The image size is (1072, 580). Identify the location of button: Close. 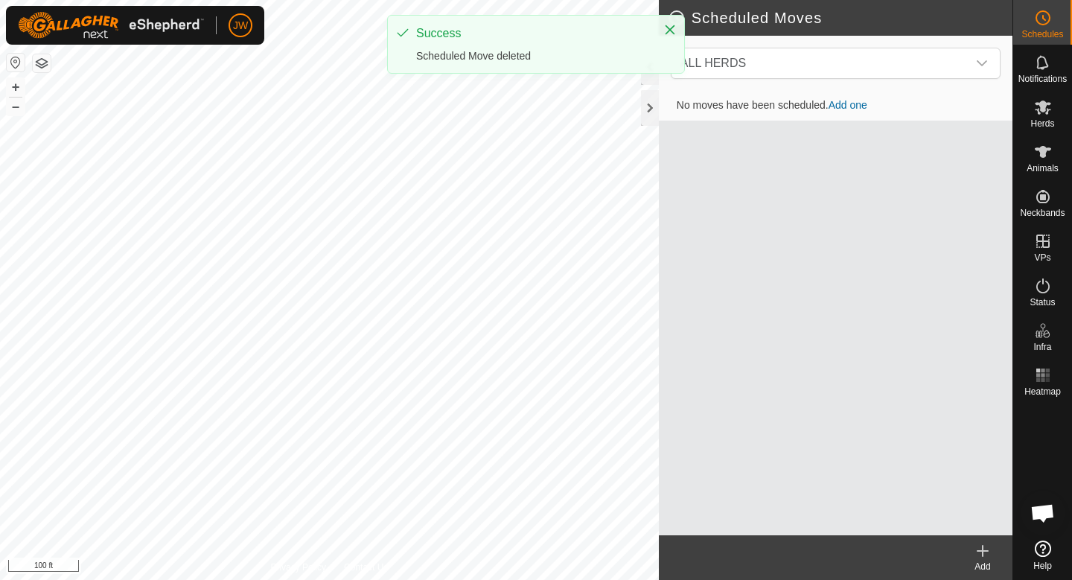
(670, 30).